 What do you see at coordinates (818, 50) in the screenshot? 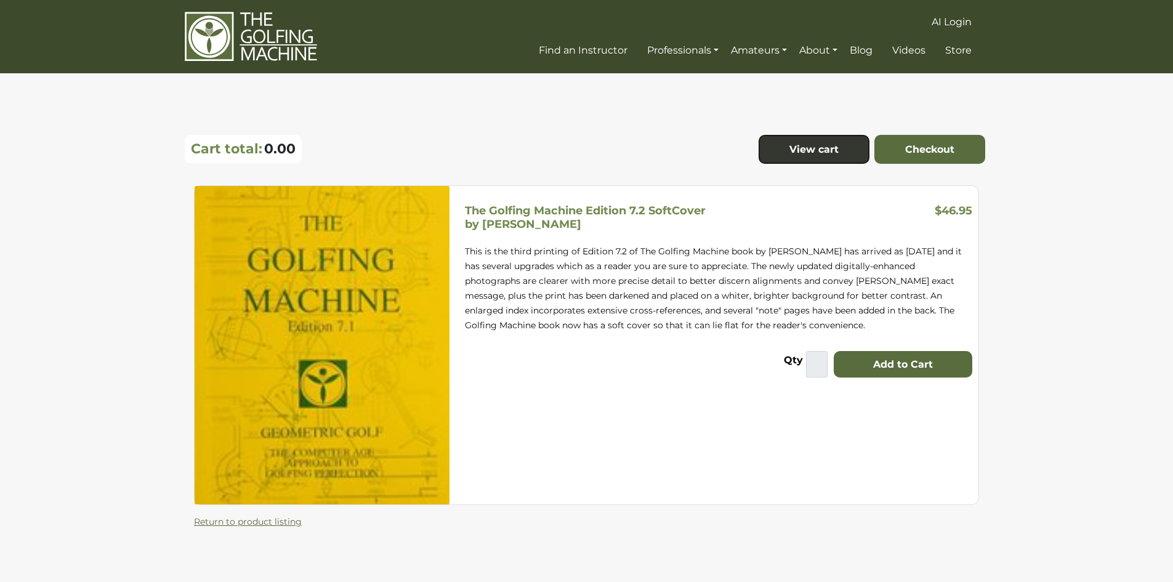
I see `a: About` at bounding box center [818, 50].